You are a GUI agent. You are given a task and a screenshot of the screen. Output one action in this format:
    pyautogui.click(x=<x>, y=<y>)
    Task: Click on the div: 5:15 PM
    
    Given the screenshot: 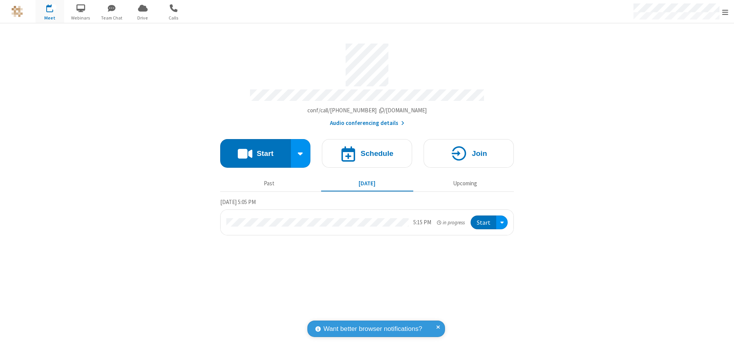 What is the action you would take?
    pyautogui.click(x=422, y=223)
    